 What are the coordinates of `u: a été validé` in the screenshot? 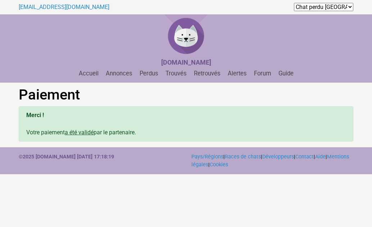 It's located at (79, 132).